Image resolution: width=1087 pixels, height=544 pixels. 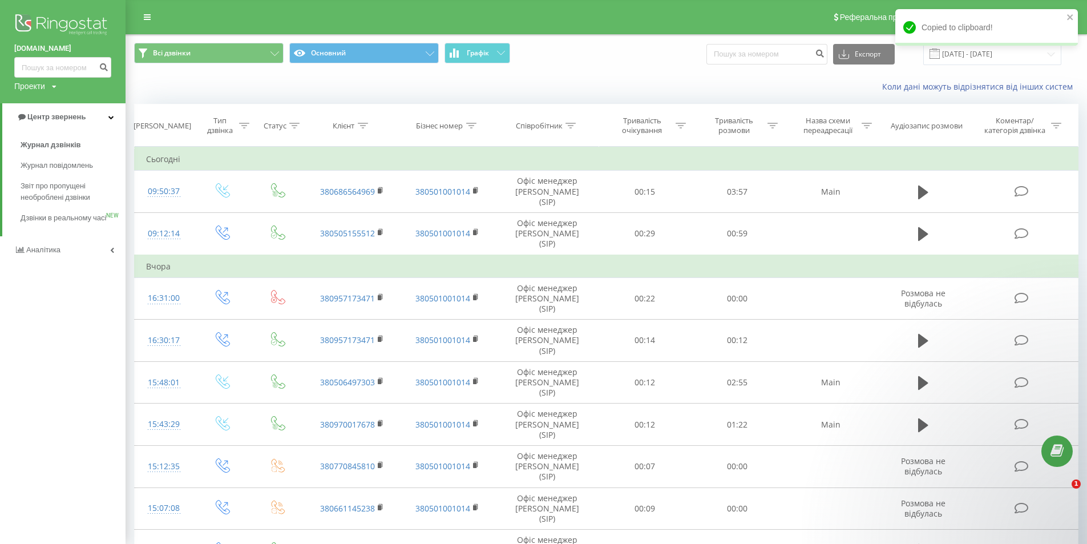 I want to click on div: 15:43:29, so click(x=164, y=424).